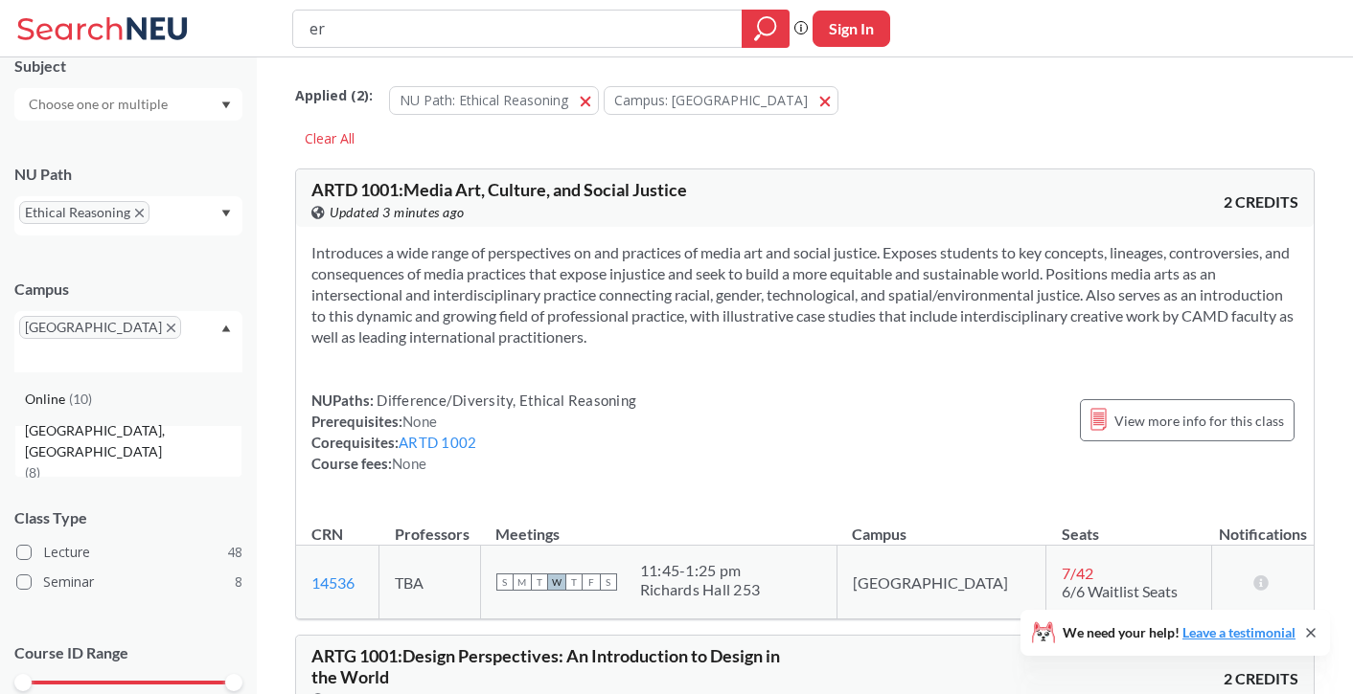  What do you see at coordinates (1262, 525) in the screenshot?
I see `th: Notifications` at bounding box center [1262, 525].